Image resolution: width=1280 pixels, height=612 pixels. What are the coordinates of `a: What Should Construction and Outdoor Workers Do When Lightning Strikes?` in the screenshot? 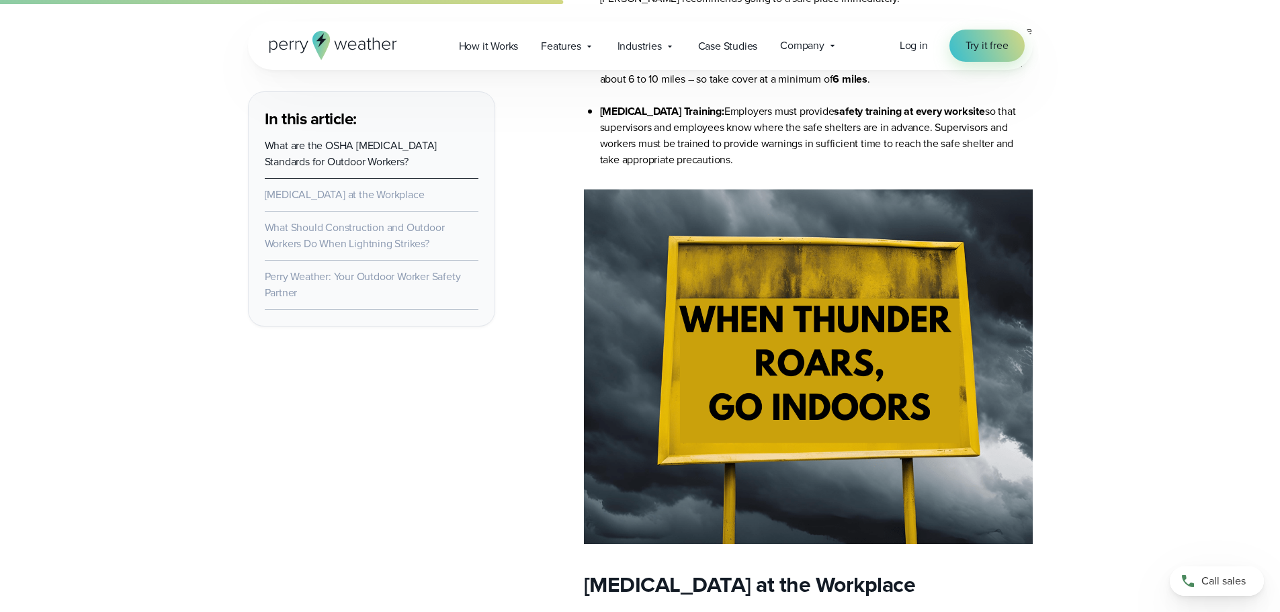 It's located at (355, 235).